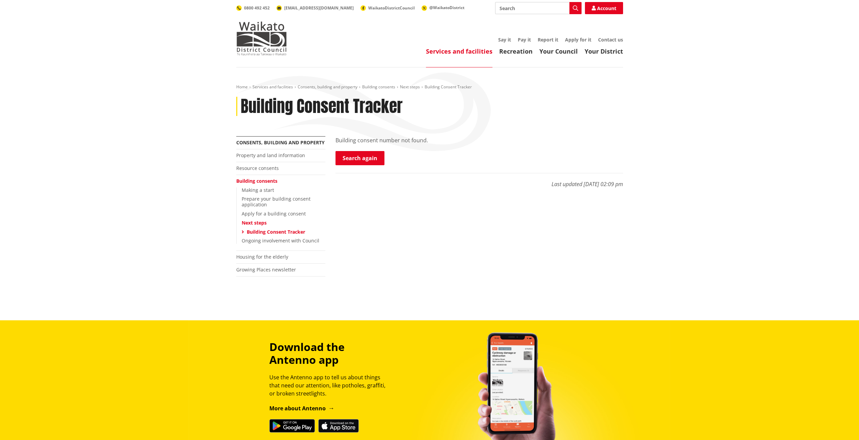  What do you see at coordinates (611, 39) in the screenshot?
I see `a: Contact us` at bounding box center [611, 39].